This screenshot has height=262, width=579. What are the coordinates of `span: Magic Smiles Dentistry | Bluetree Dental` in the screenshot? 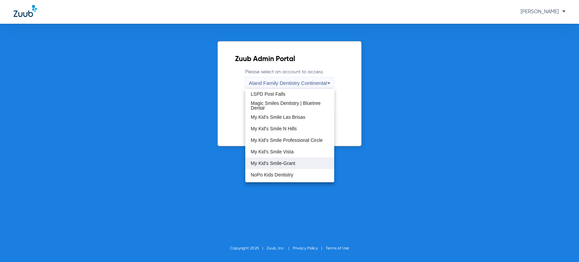 It's located at (290, 106).